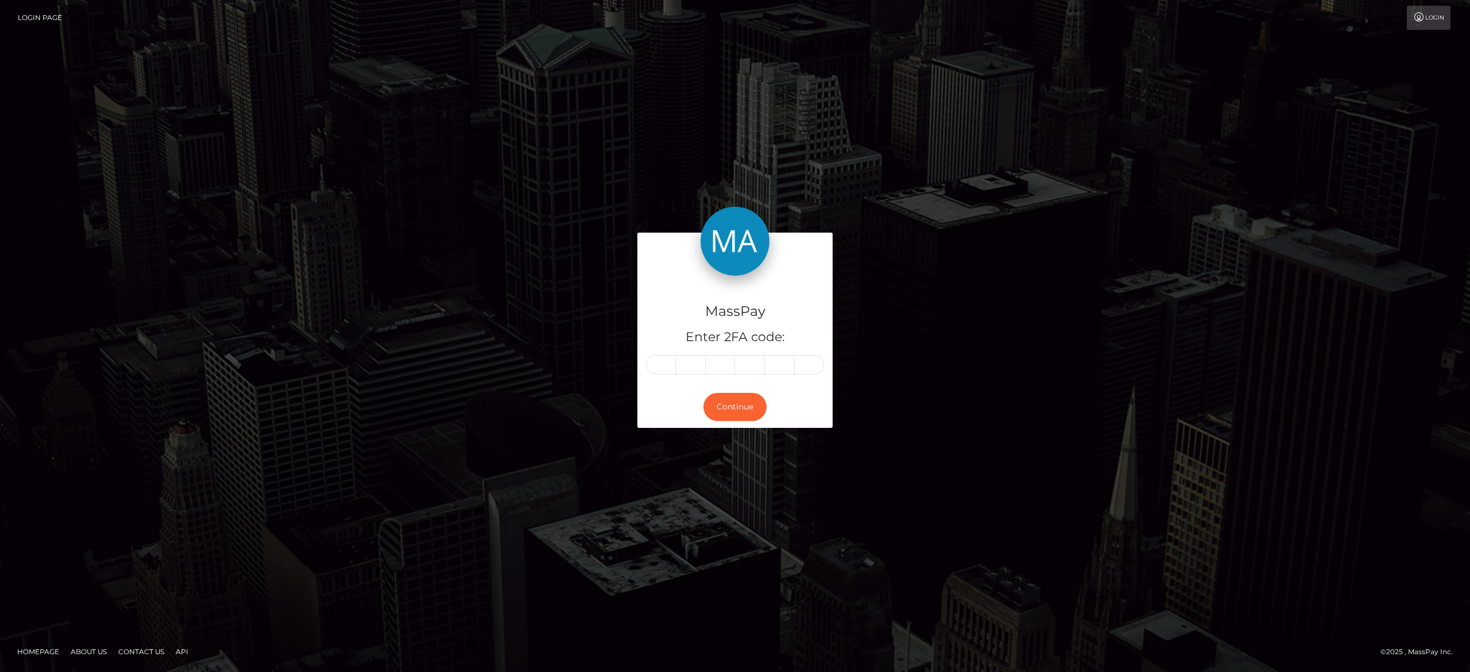 This screenshot has height=672, width=1470. What do you see at coordinates (735, 407) in the screenshot?
I see `button: Continue` at bounding box center [735, 407].